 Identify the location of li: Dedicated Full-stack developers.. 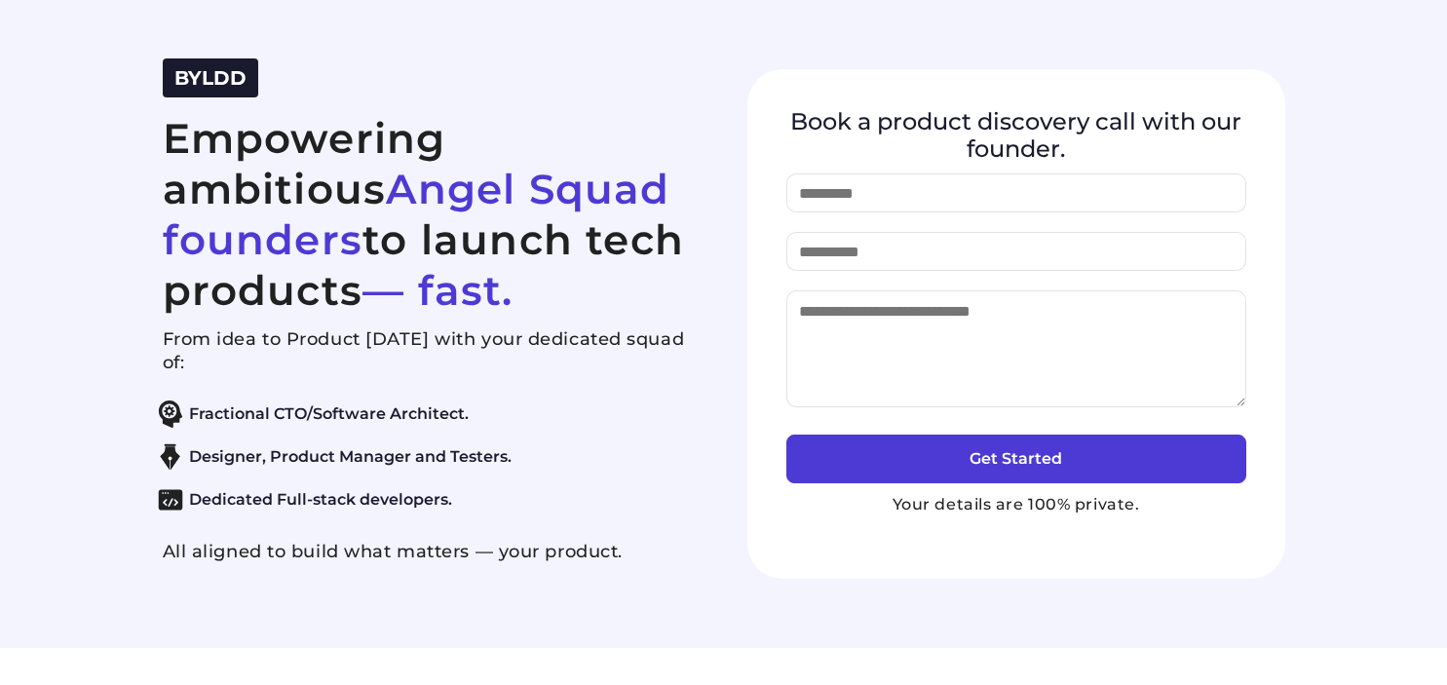
(422, 500).